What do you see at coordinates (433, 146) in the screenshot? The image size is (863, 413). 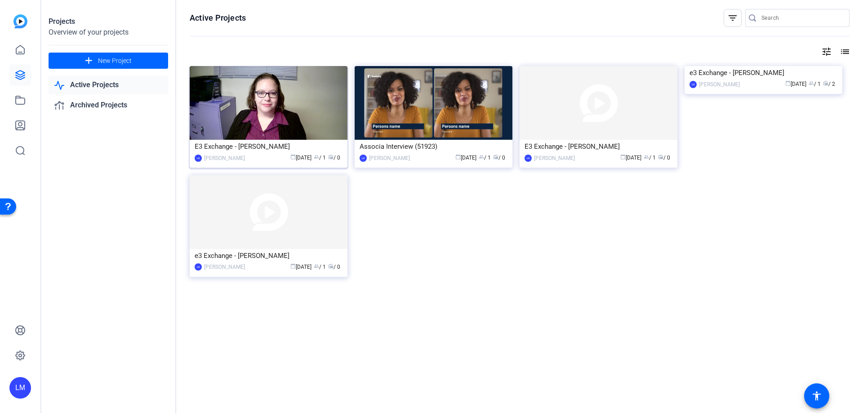 I see `div: Associa Interview (51923)` at bounding box center [433, 146].